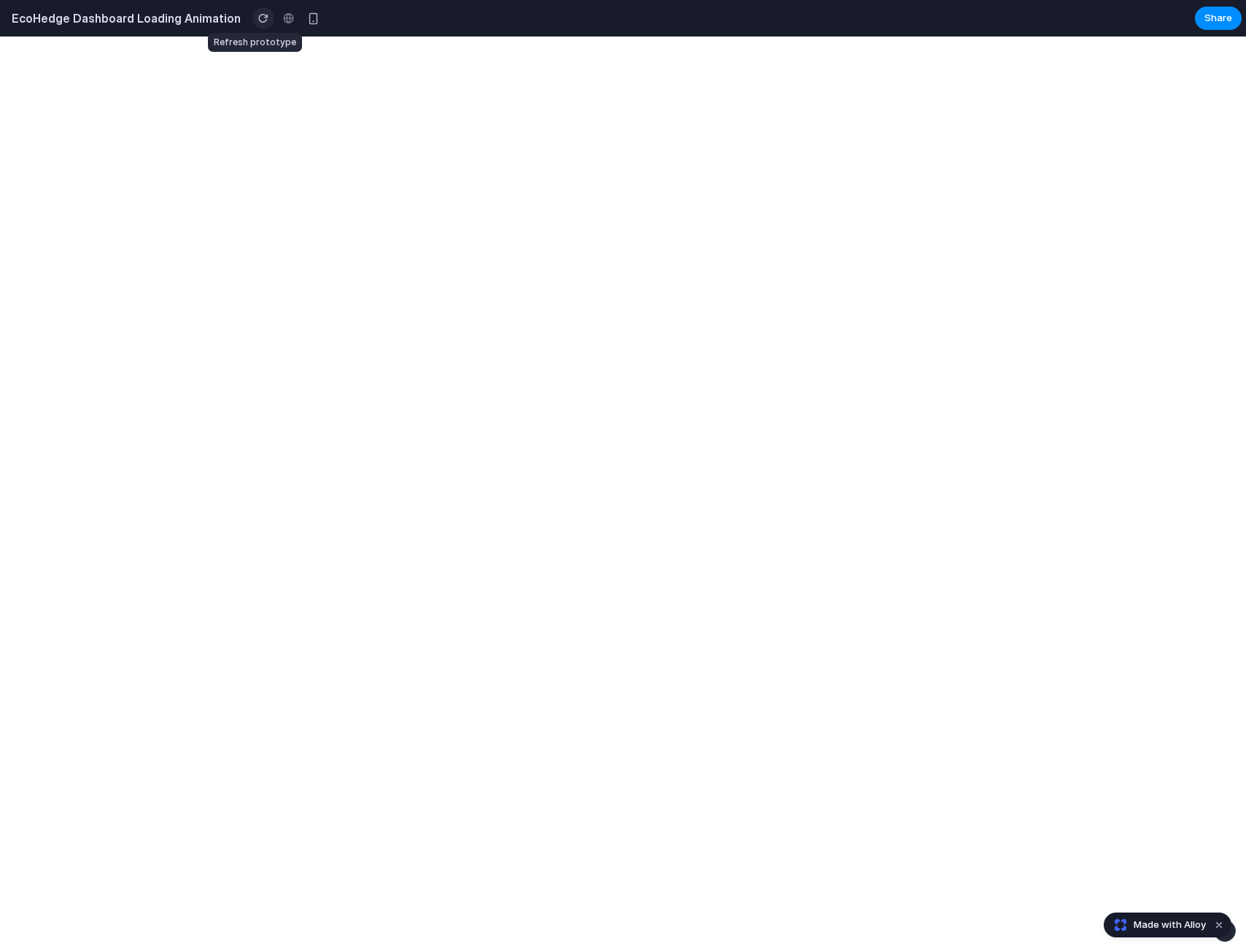 The height and width of the screenshot is (952, 1246). I want to click on span: Made with Alloy, so click(1170, 925).